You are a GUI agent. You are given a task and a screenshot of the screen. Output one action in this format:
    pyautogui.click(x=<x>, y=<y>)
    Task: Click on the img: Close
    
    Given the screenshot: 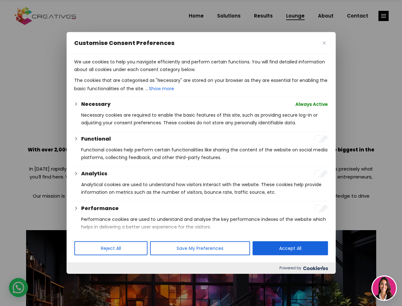 What is the action you would take?
    pyautogui.click(x=324, y=43)
    